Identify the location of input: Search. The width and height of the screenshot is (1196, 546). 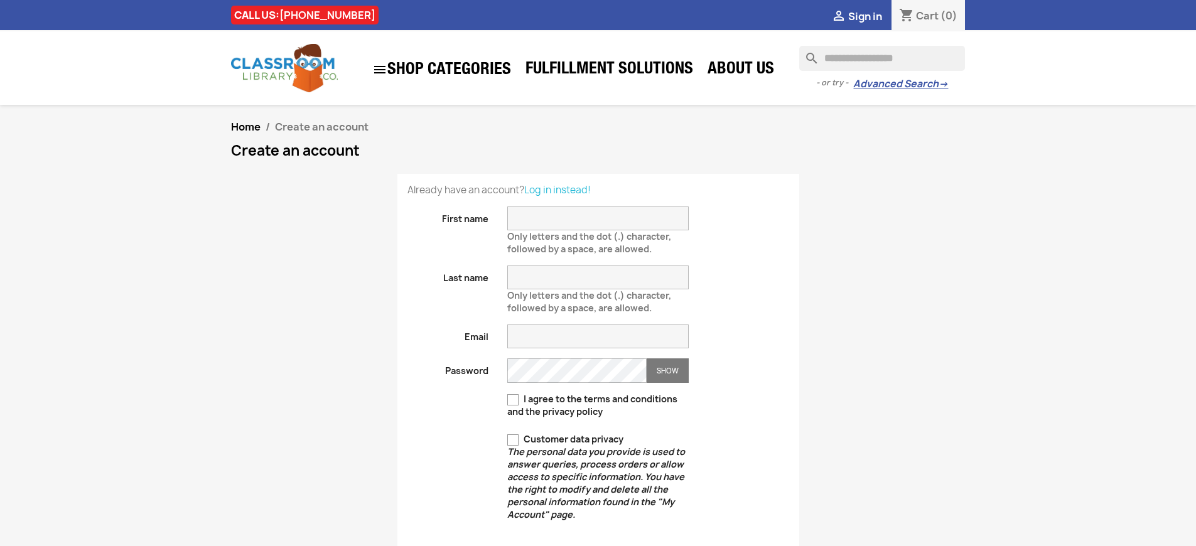
(882, 58).